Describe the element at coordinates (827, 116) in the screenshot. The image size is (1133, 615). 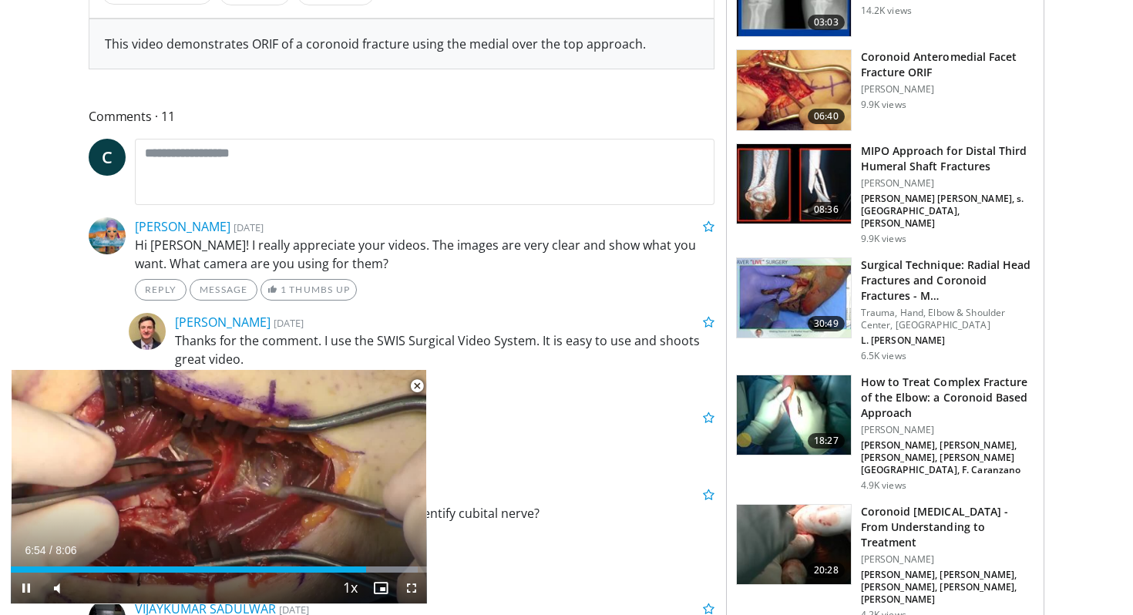
I see `span: 06:40` at that location.